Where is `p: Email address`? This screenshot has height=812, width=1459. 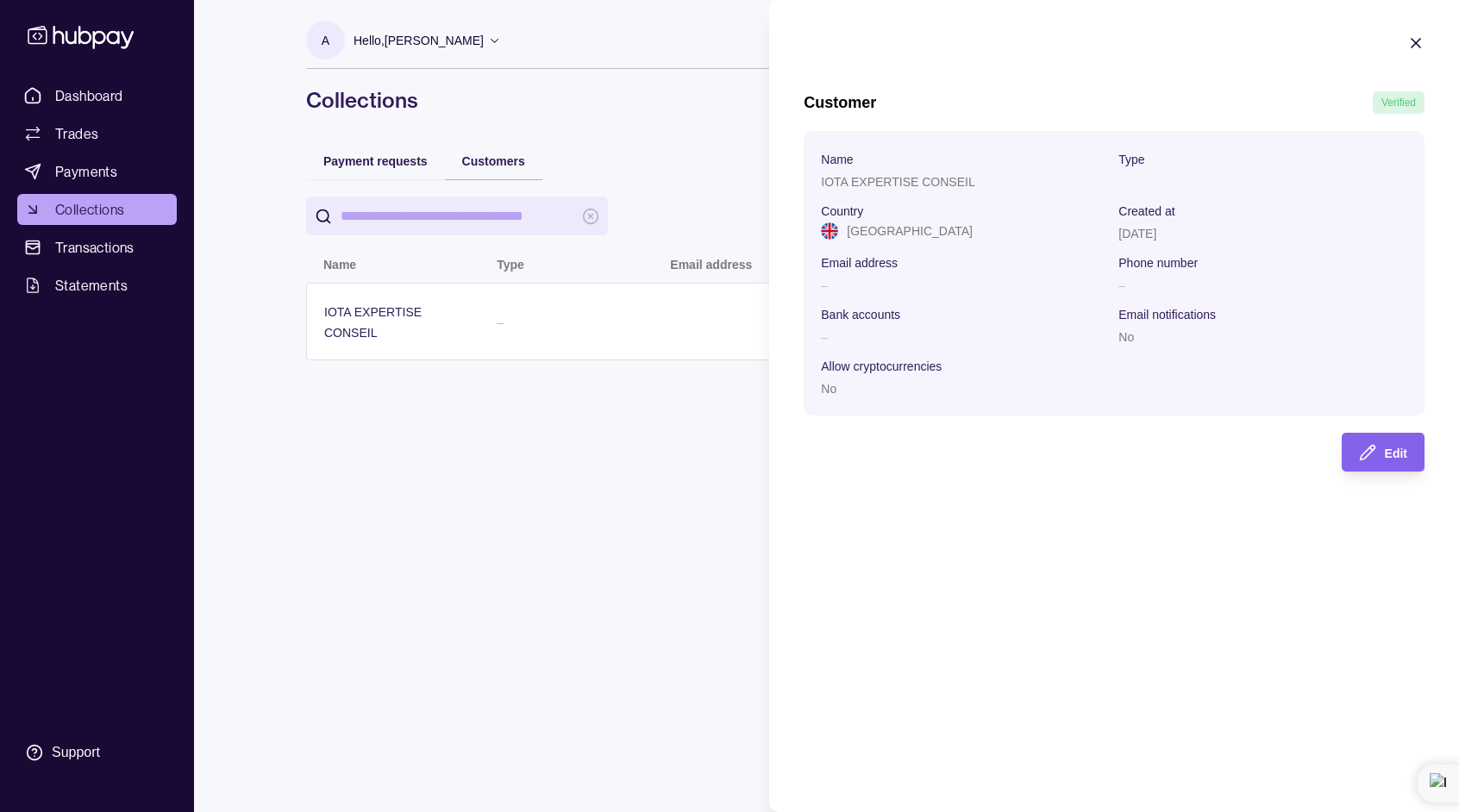
p: Email address is located at coordinates (859, 263).